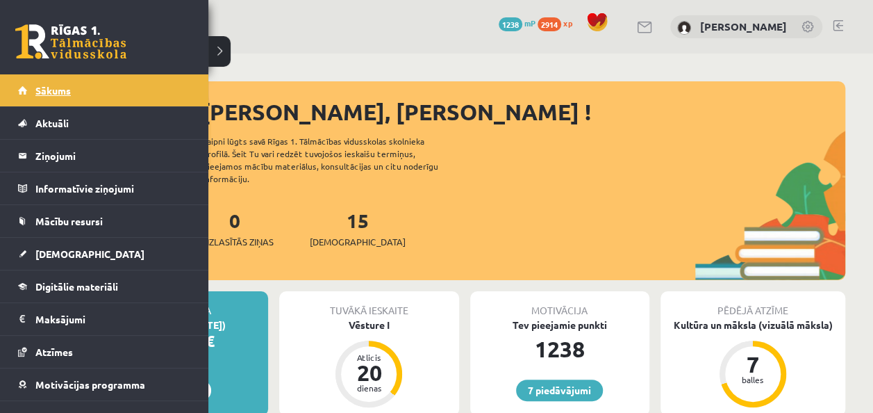 Image resolution: width=873 pixels, height=413 pixels. Describe the element at coordinates (104, 156) in the screenshot. I see `a: Ziņojumi` at that location.